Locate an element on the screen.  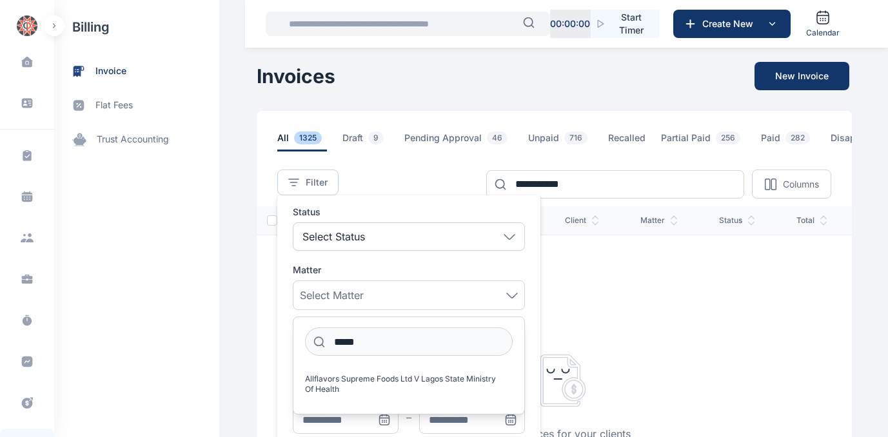
a: All1325 is located at coordinates (310, 141).